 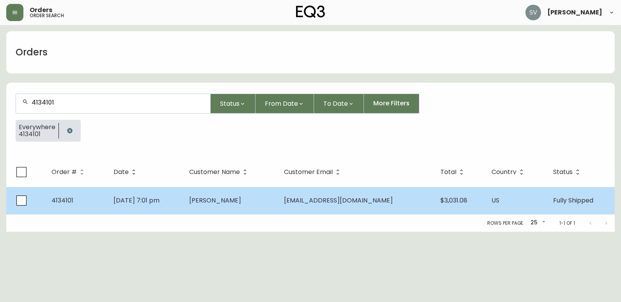 What do you see at coordinates (391, 103) in the screenshot?
I see `button: More Filters` at bounding box center [391, 103].